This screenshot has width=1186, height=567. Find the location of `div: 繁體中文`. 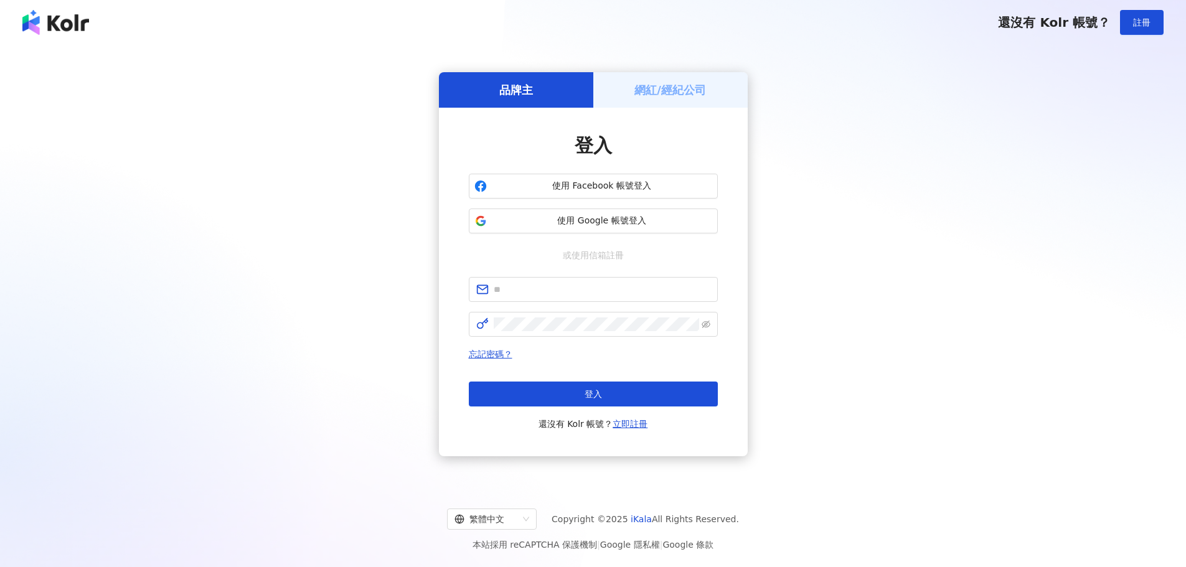

div: 繁體中文 is located at coordinates (486, 519).